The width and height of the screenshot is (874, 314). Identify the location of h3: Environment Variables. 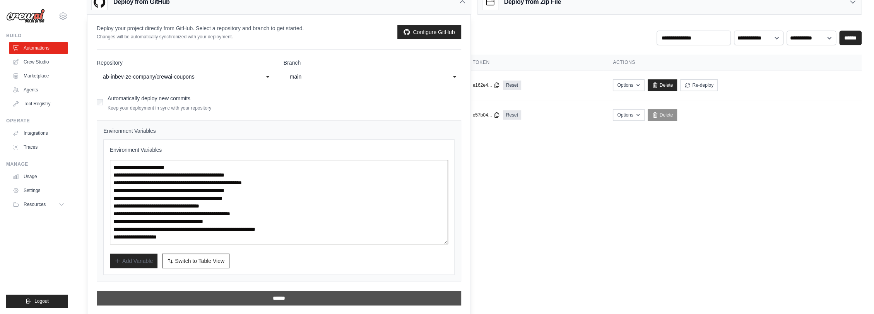
(279, 150).